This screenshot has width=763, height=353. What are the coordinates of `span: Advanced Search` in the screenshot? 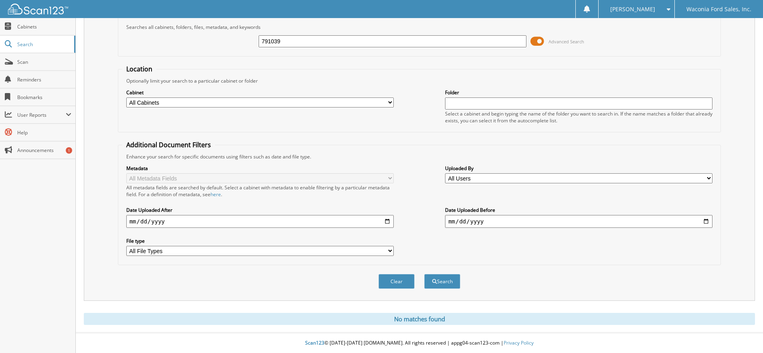 It's located at (566, 41).